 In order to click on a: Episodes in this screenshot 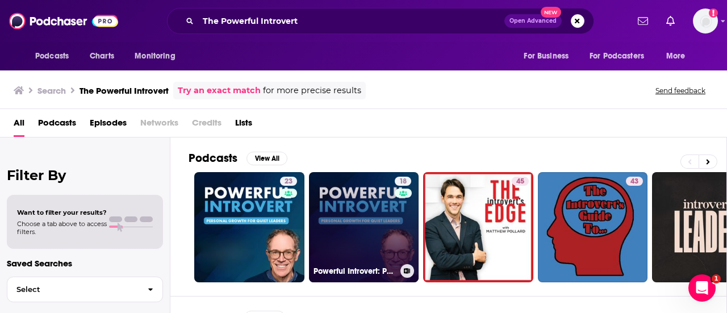, I will do `click(108, 125)`.